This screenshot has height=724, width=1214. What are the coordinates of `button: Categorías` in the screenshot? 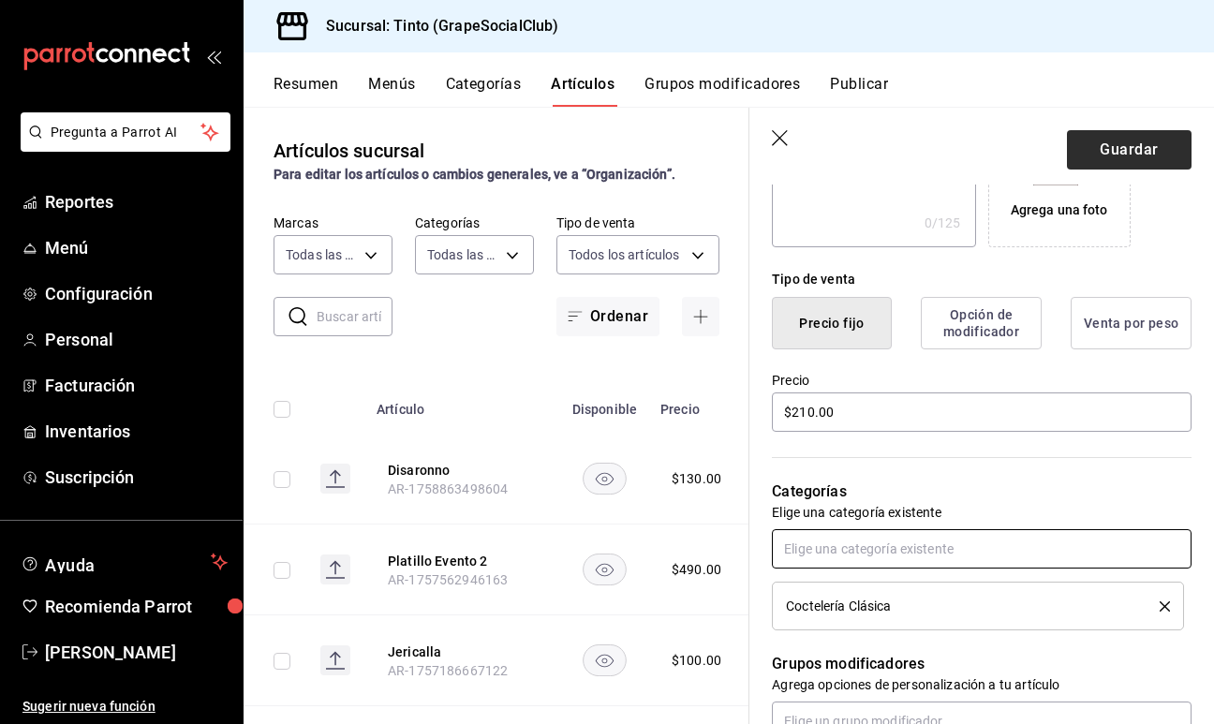 It's located at (483, 91).